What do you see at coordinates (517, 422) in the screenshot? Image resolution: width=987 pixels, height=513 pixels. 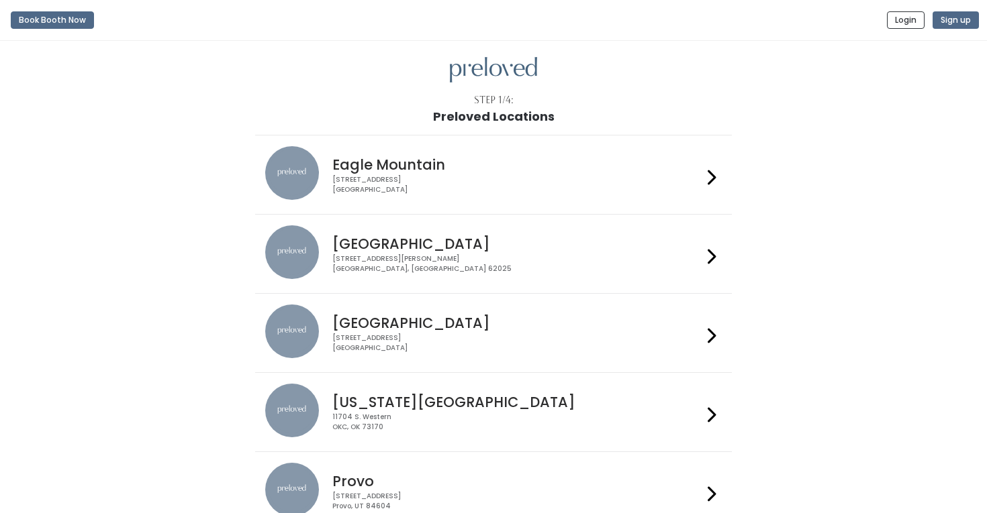 I see `div: 11704 S. Western OKC, OK 73170` at bounding box center [517, 422].